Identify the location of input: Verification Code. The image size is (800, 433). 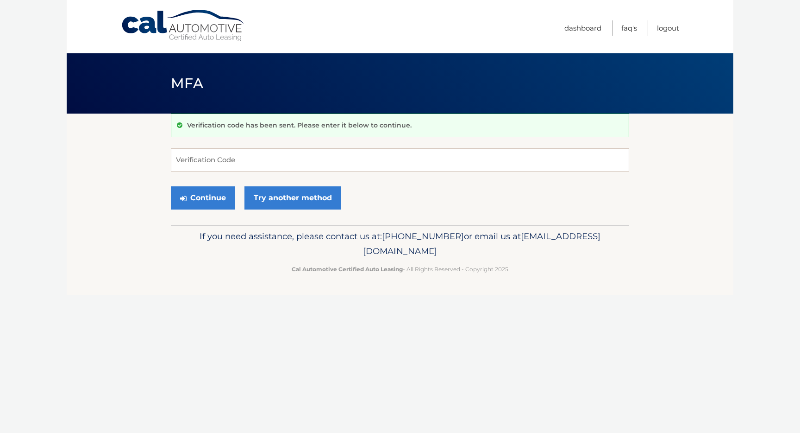
(400, 160).